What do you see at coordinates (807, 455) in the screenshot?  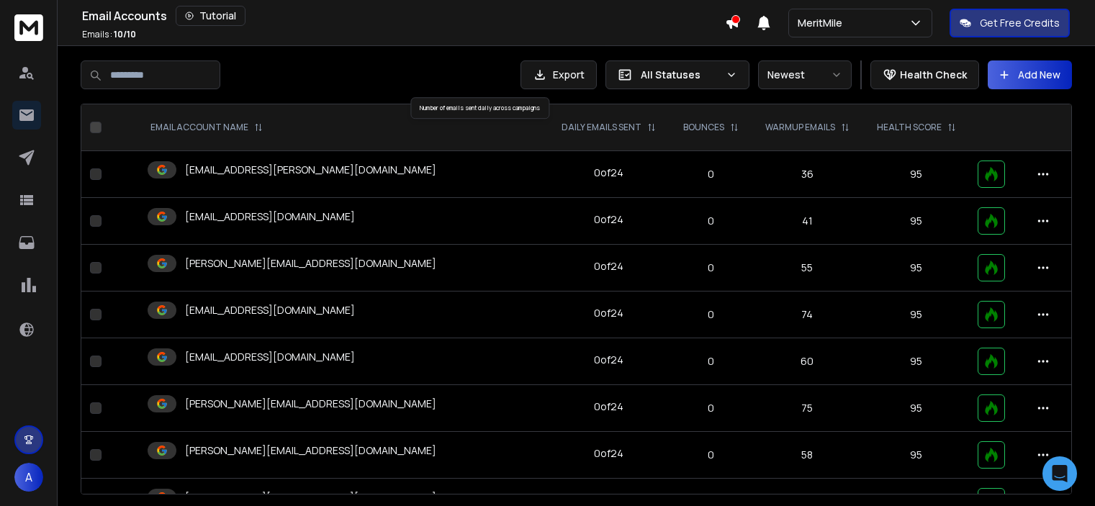 I see `td: 58` at bounding box center [807, 455].